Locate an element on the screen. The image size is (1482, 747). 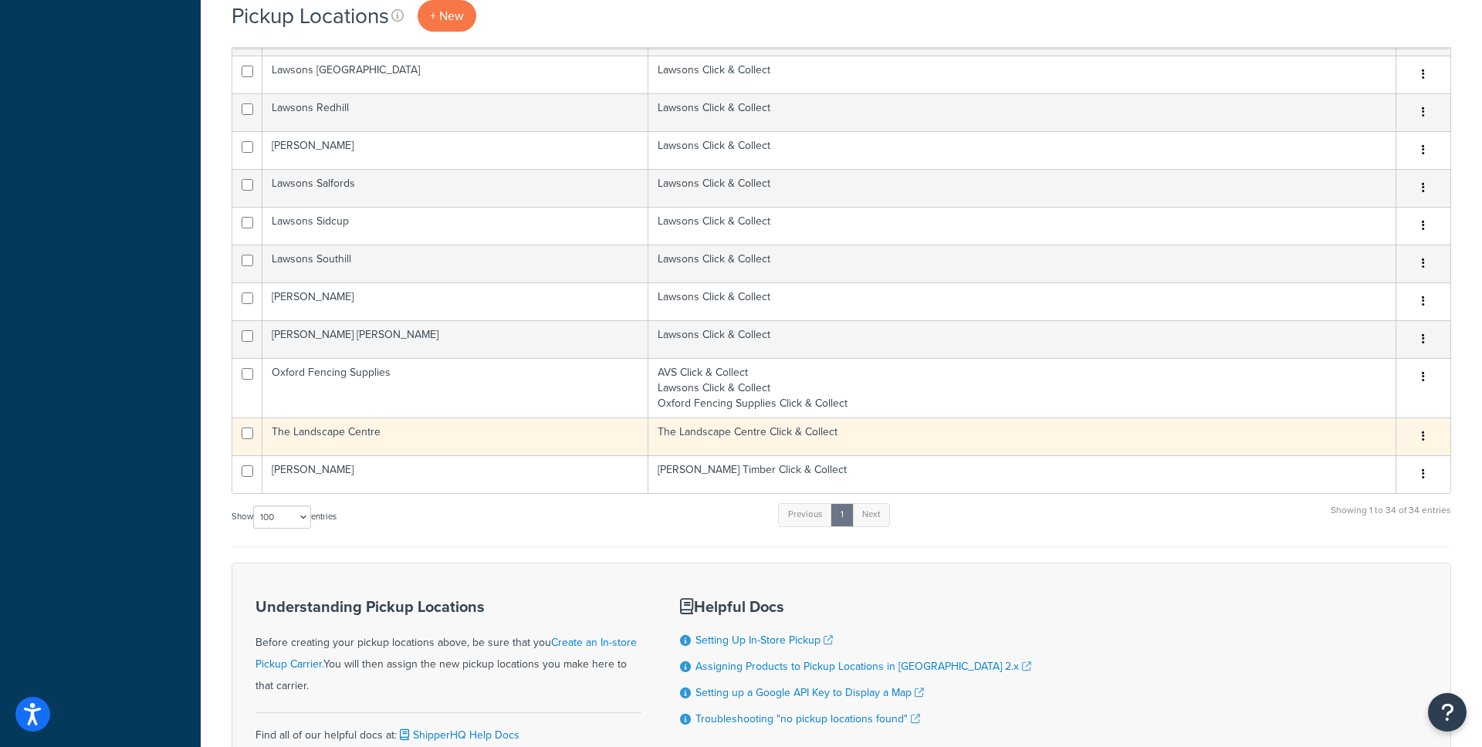
div: Before creating your pickup locations above, be sure that you You will then assign the new pickup... is located at coordinates (448, 647).